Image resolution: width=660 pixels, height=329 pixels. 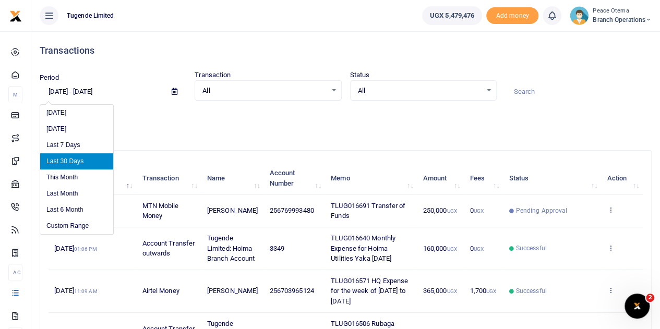 I want to click on li: Custom Range, so click(x=77, y=226).